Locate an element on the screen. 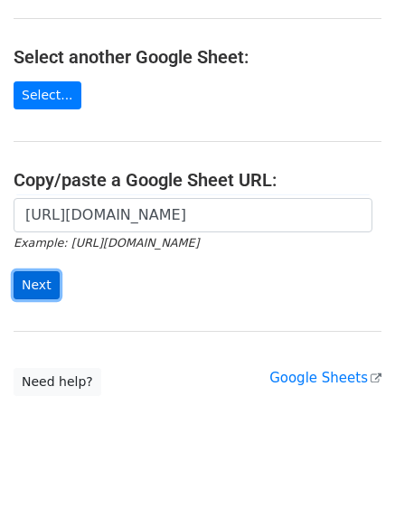 The width and height of the screenshot is (395, 528). h4: Select another Google Sheet: is located at coordinates (197, 57).